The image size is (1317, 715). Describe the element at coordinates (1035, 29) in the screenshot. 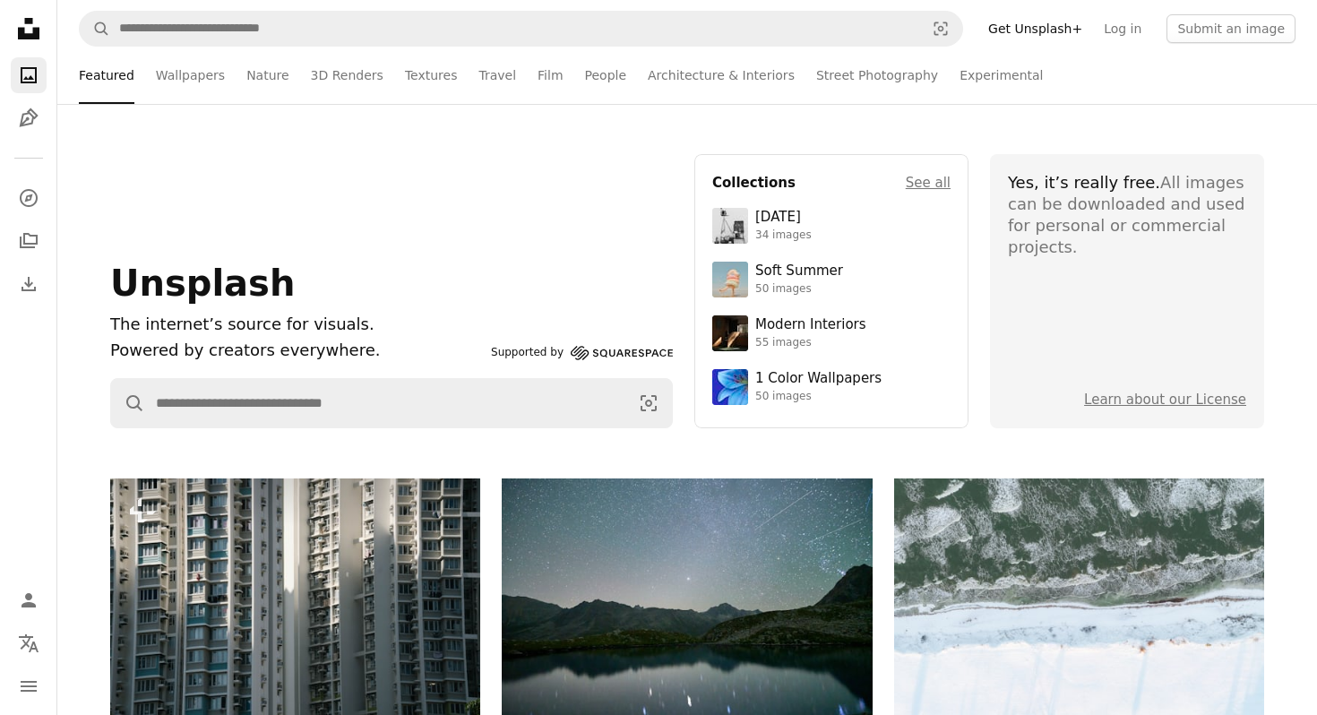

I see `a: Get Unsplash+` at that location.